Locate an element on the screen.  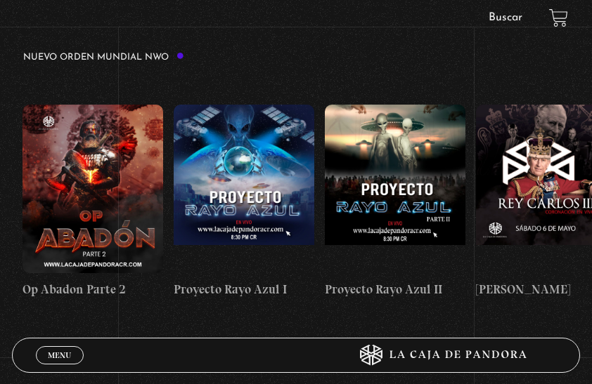
a: Buscar is located at coordinates (505, 18).